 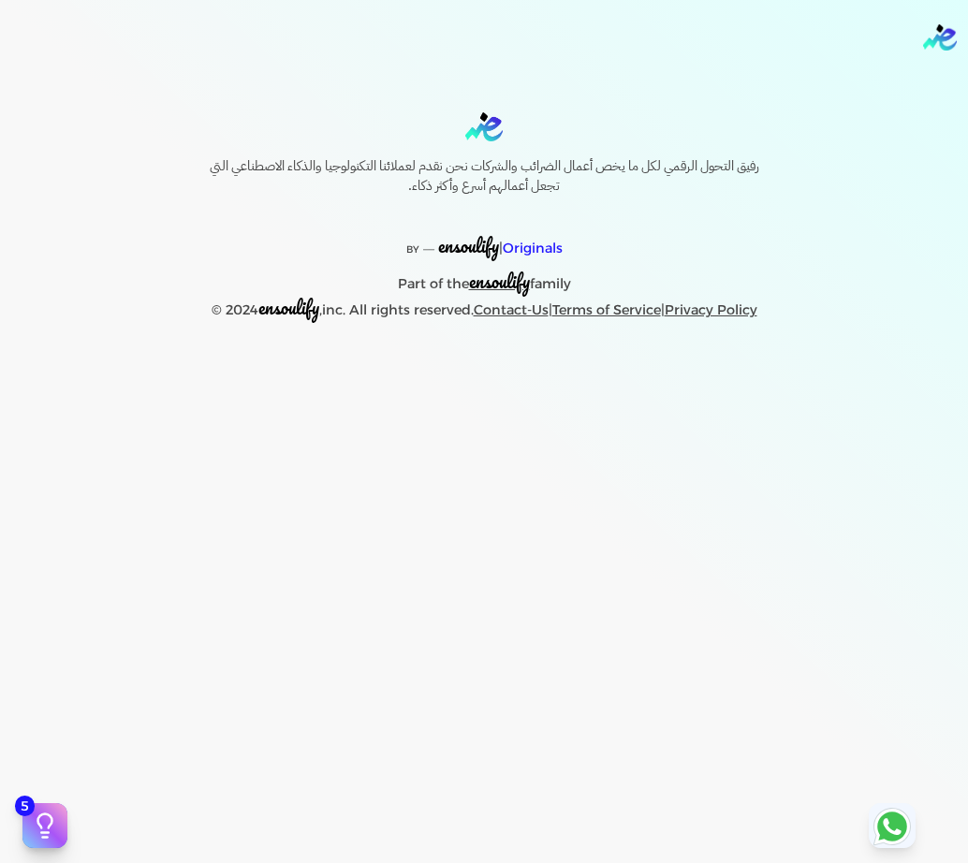 What do you see at coordinates (533, 248) in the screenshot?
I see `span: Originals` at bounding box center [533, 248].